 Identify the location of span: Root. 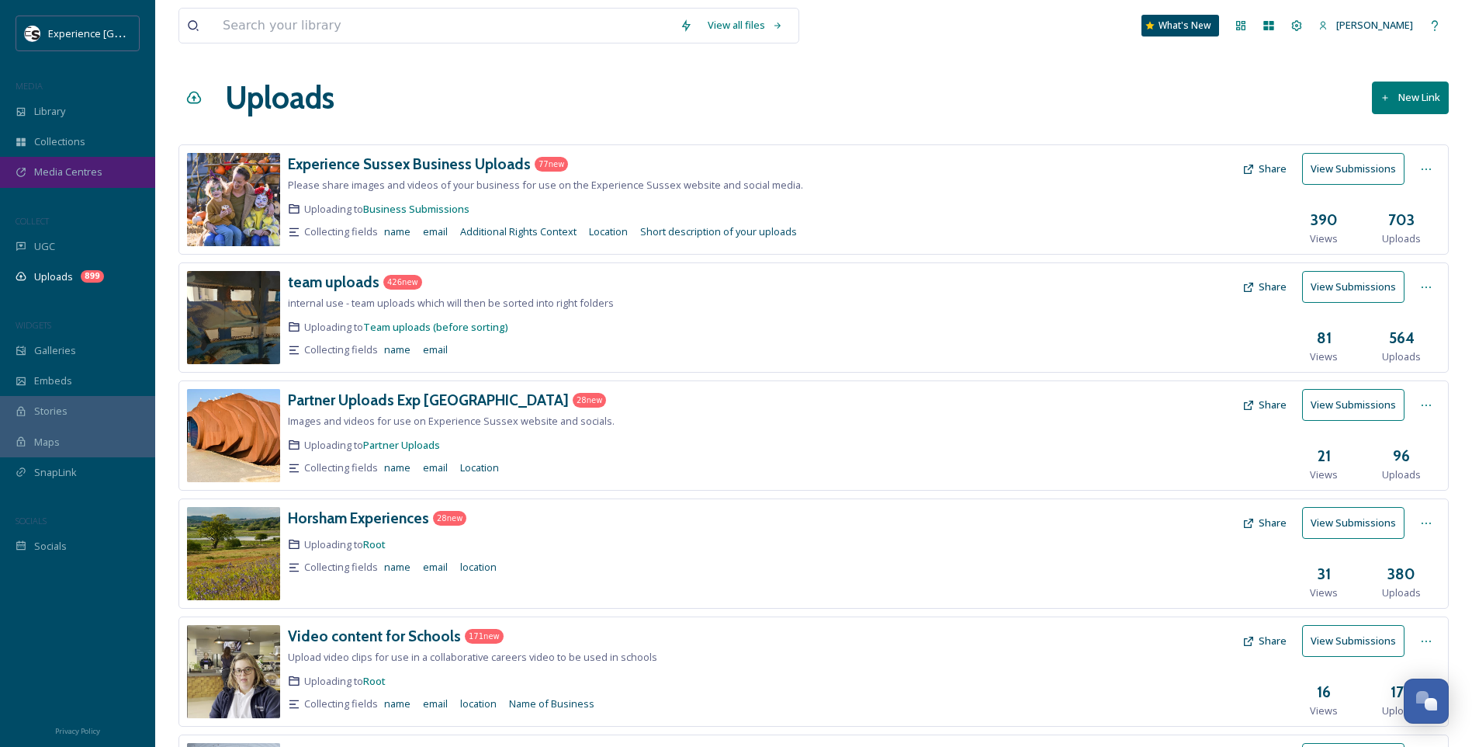
(374, 544).